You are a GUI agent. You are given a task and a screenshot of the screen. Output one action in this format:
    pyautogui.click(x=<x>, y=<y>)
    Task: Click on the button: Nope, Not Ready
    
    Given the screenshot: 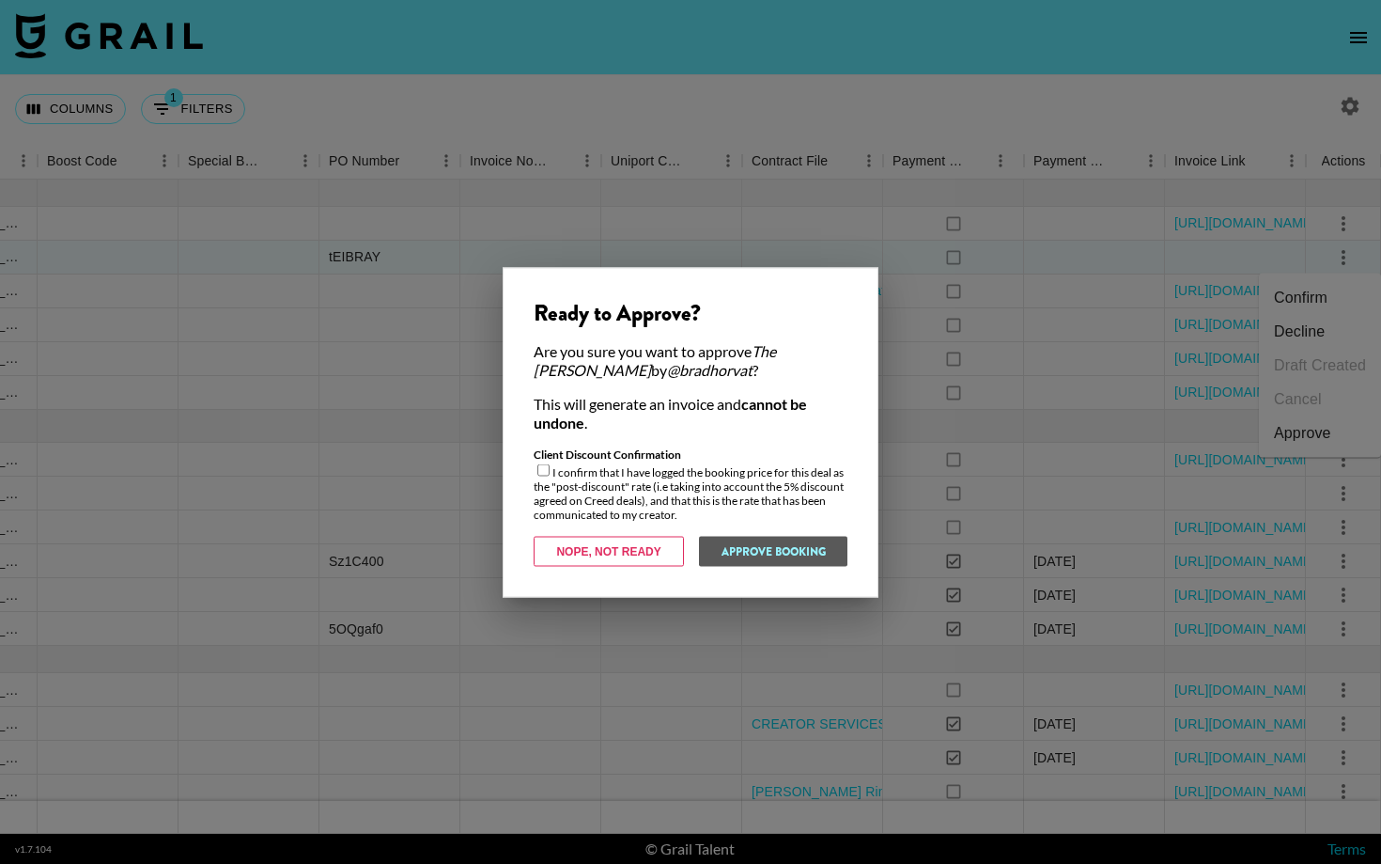 What is the action you would take?
    pyautogui.click(x=609, y=551)
    